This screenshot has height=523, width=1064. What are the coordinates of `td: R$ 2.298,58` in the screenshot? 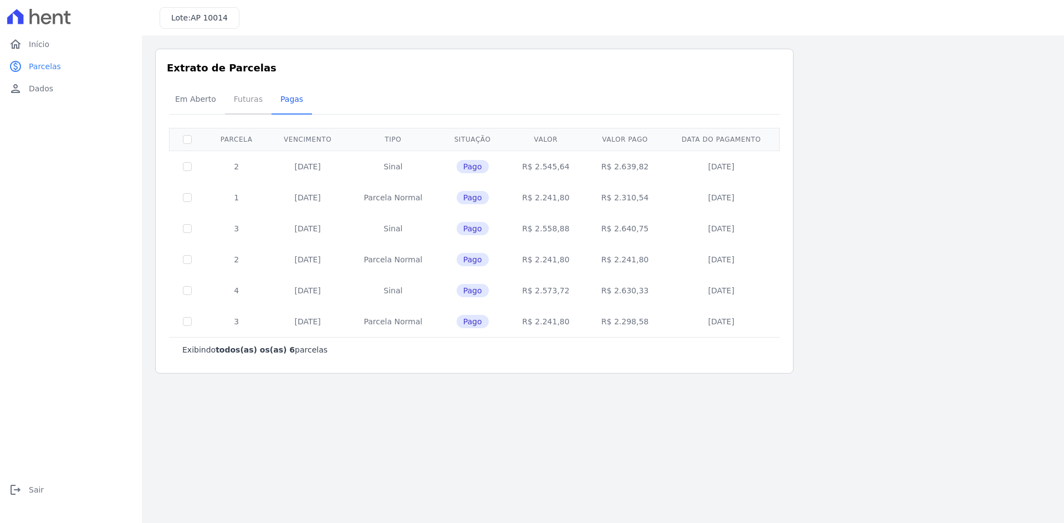 It's located at (624, 322).